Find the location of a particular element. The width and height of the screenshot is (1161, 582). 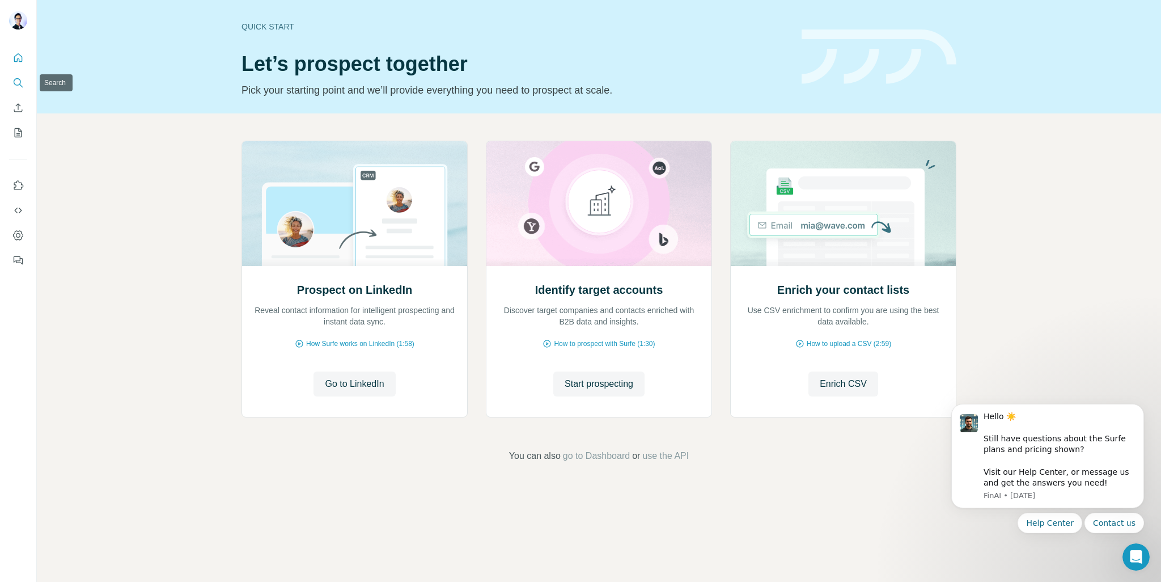

img: Prospect on LinkedIn is located at coordinates (354, 204).